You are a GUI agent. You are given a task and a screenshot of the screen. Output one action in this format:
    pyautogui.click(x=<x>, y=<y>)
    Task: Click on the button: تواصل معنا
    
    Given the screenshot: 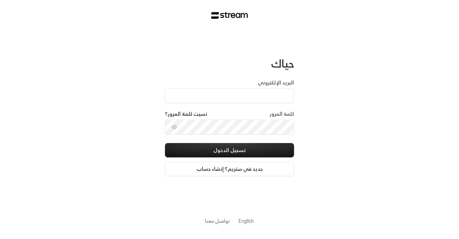 What is the action you would take?
    pyautogui.click(x=217, y=220)
    